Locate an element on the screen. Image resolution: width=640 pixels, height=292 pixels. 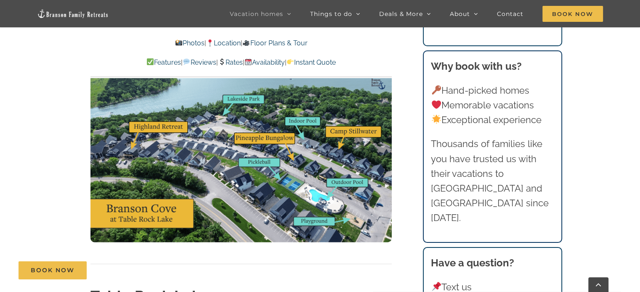
a: Photos is located at coordinates (190, 43).